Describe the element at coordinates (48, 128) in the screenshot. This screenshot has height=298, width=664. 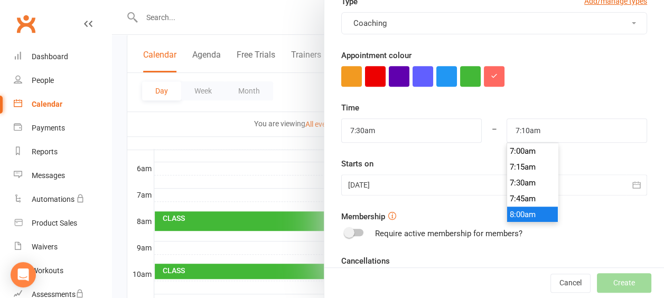
I see `div: Payments` at that location.